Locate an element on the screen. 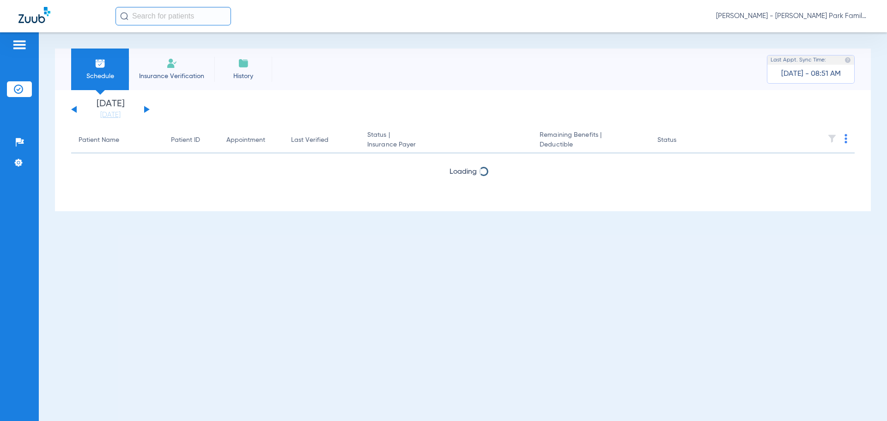 This screenshot has height=421, width=887. img: Search Icon is located at coordinates (124, 16).